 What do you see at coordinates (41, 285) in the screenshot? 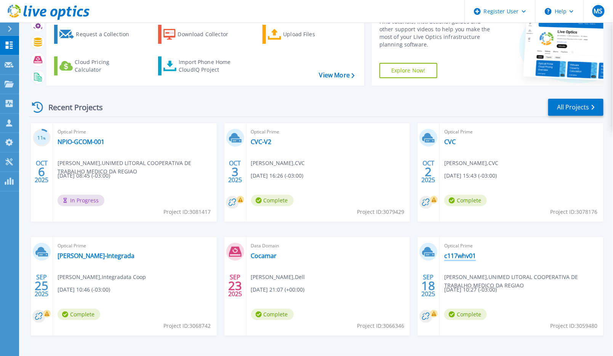
I see `span: 25` at bounding box center [41, 285].